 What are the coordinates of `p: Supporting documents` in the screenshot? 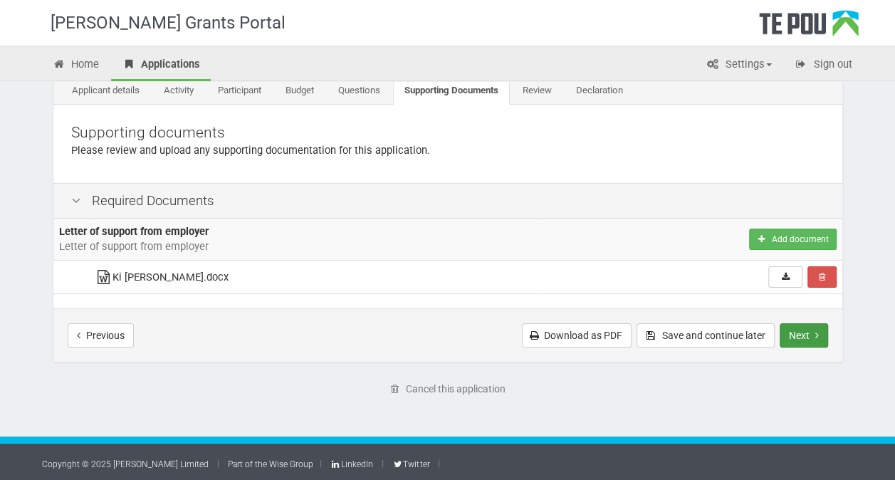 It's located at (448, 133).